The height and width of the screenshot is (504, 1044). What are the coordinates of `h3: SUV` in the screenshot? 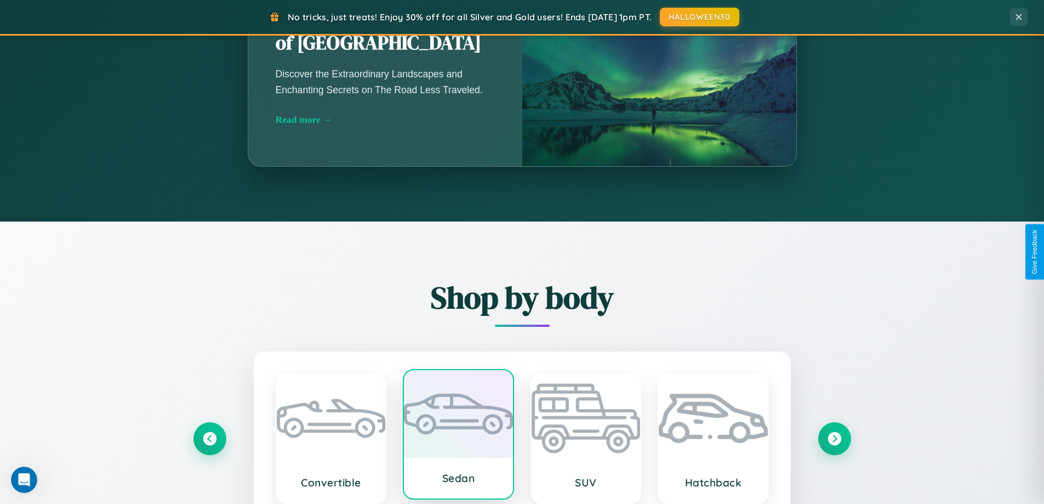 It's located at (586, 482).